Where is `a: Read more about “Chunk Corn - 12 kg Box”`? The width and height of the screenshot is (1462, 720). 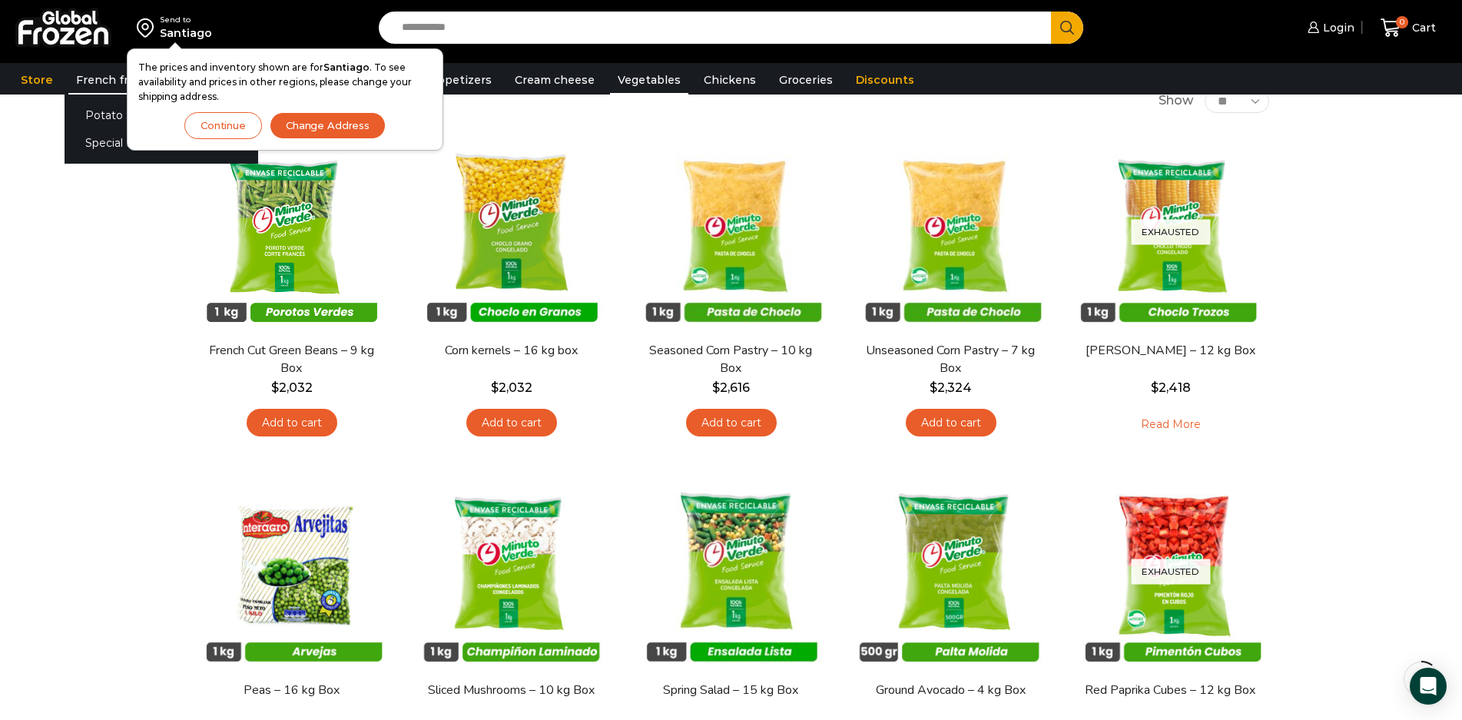
a: Read more about “Chunk Corn - 12 kg Box” is located at coordinates (1171, 425).